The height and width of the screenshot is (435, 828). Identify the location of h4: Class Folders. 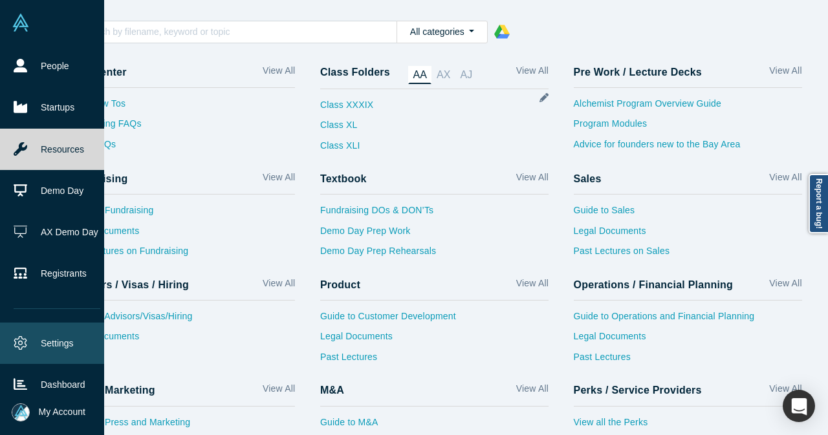
(355, 72).